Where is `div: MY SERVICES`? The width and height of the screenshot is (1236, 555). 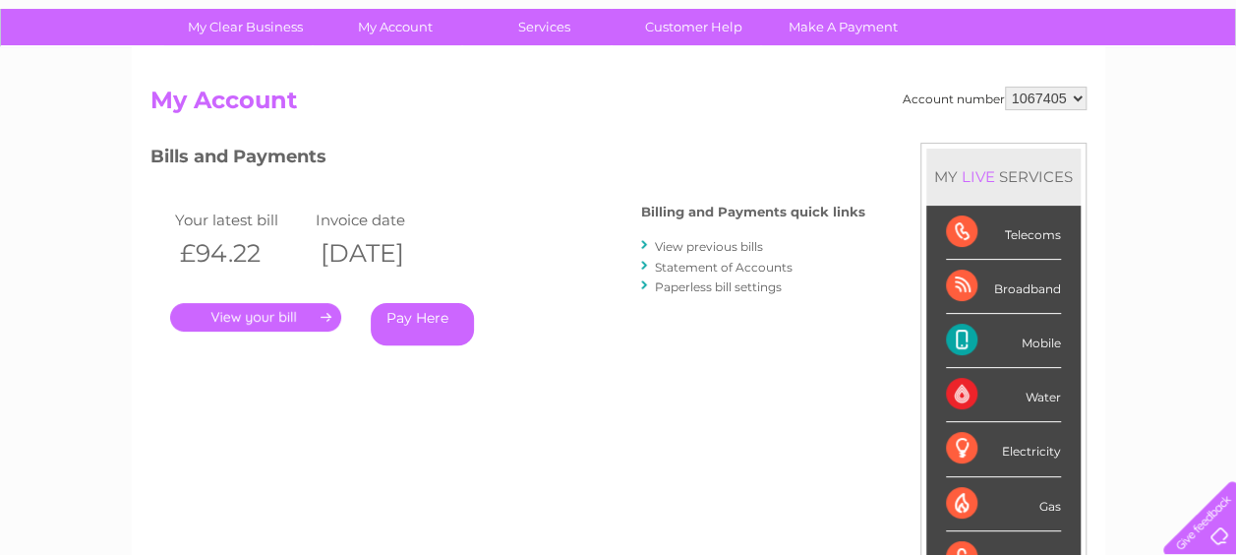 div: MY SERVICES is located at coordinates (1003, 176).